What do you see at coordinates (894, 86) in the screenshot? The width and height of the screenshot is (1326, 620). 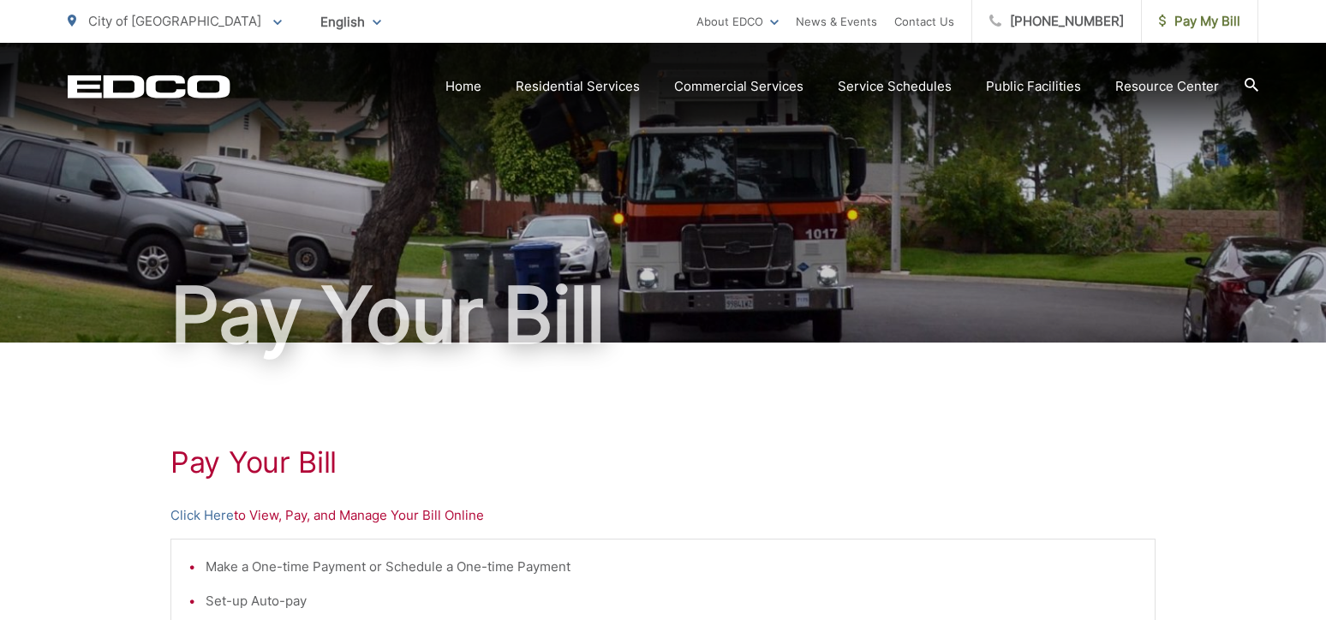 I see `a: Service Schedules` at bounding box center [894, 86].